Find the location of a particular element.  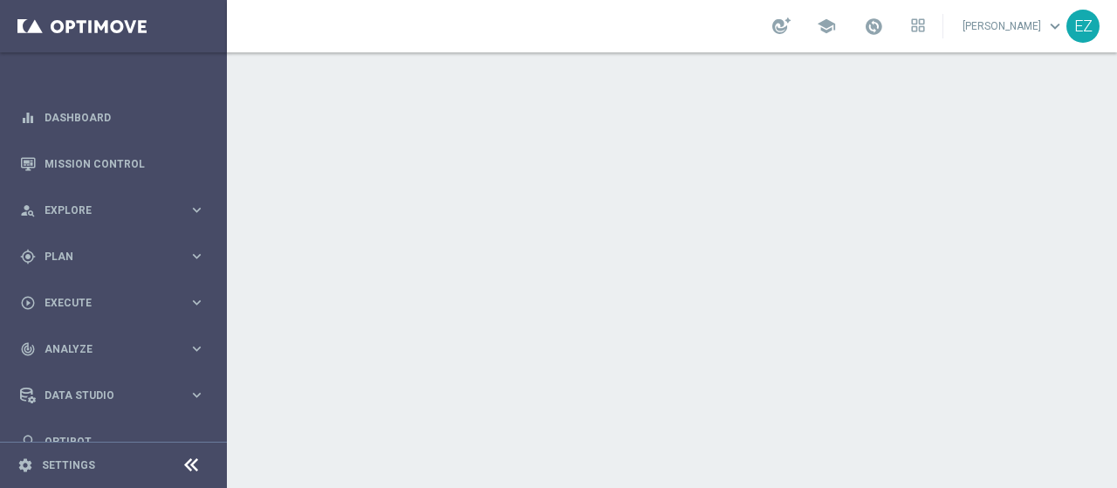

div: person_search Explore keyboard_arrow_right is located at coordinates (113, 210).